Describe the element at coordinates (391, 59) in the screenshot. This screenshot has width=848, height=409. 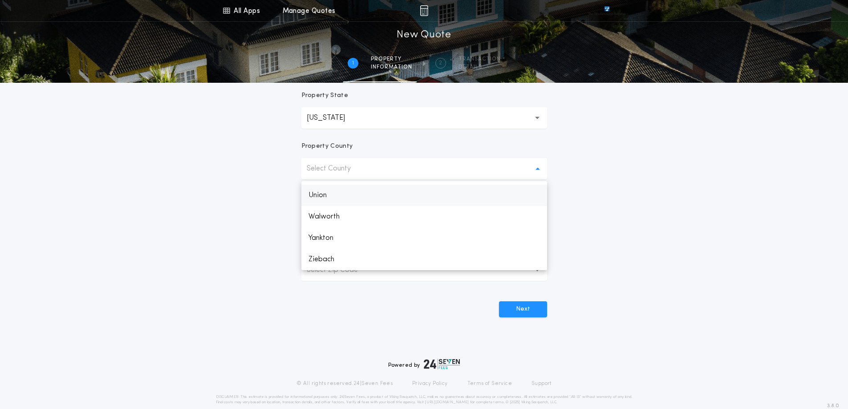
I see `span: Property` at that location.